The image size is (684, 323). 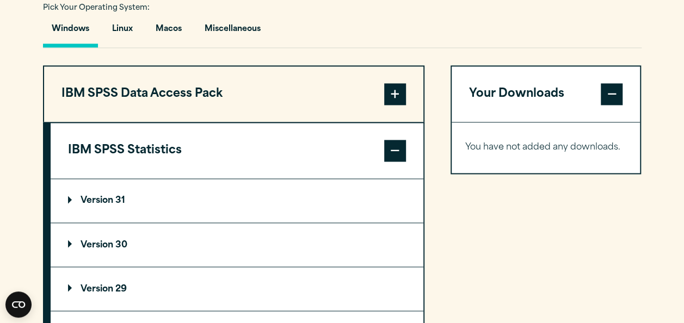 What do you see at coordinates (237, 151) in the screenshot?
I see `button: IBM SPSS Statistics` at bounding box center [237, 151].